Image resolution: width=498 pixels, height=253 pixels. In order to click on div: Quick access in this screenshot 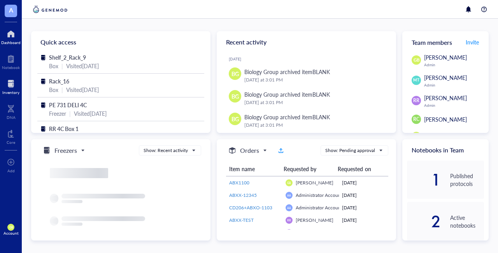, I will do `click(121, 42)`.